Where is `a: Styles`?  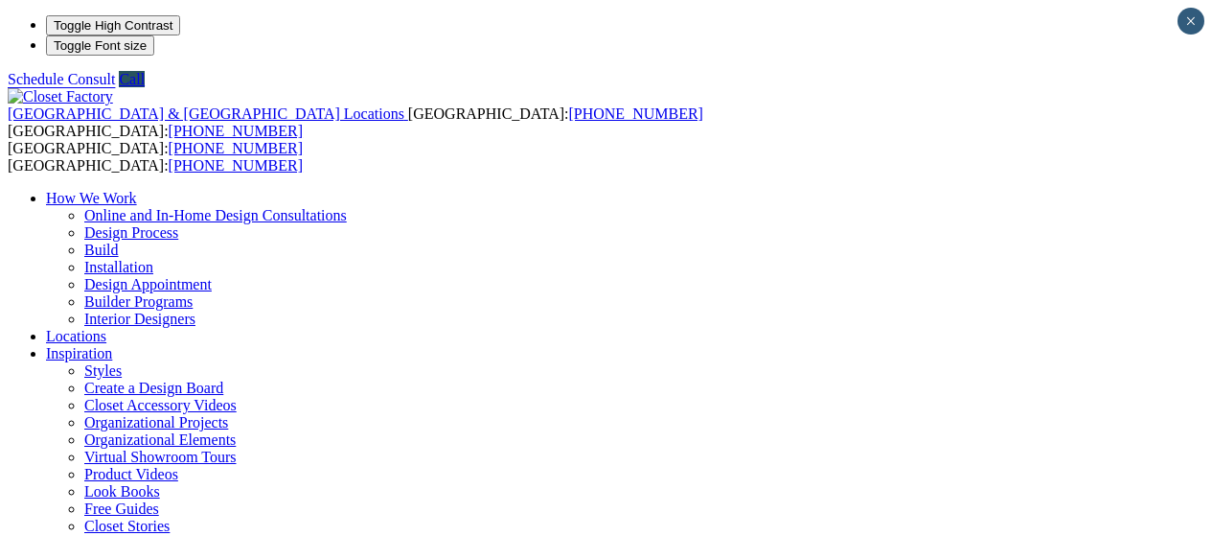 a: Styles is located at coordinates (103, 370).